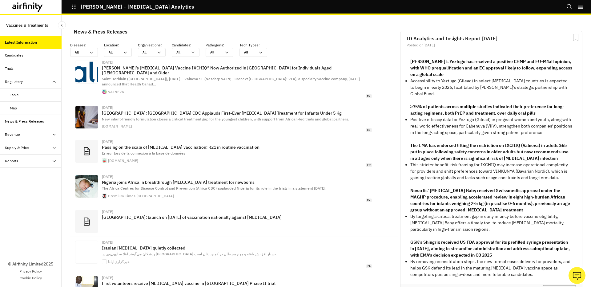 This screenshot has width=591, height=287. I want to click on button: Search, so click(569, 7).